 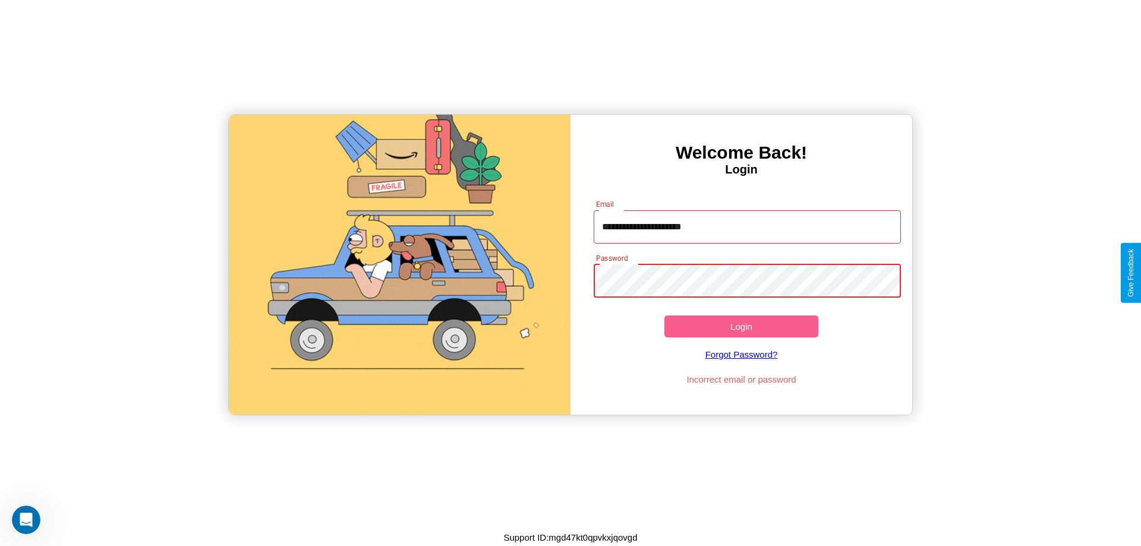 What do you see at coordinates (605, 204) in the screenshot?
I see `label: Email` at bounding box center [605, 204].